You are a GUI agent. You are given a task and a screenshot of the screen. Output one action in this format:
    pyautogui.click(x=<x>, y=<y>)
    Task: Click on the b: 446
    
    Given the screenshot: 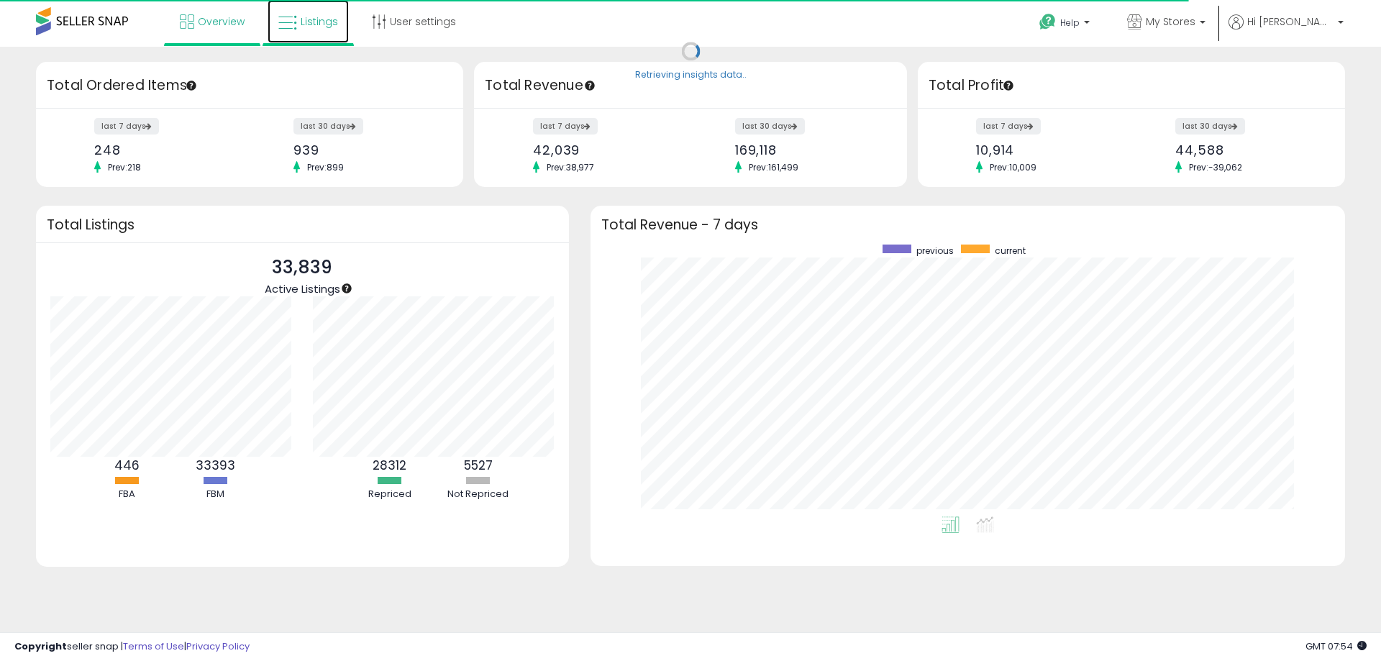 What is the action you would take?
    pyautogui.click(x=127, y=465)
    